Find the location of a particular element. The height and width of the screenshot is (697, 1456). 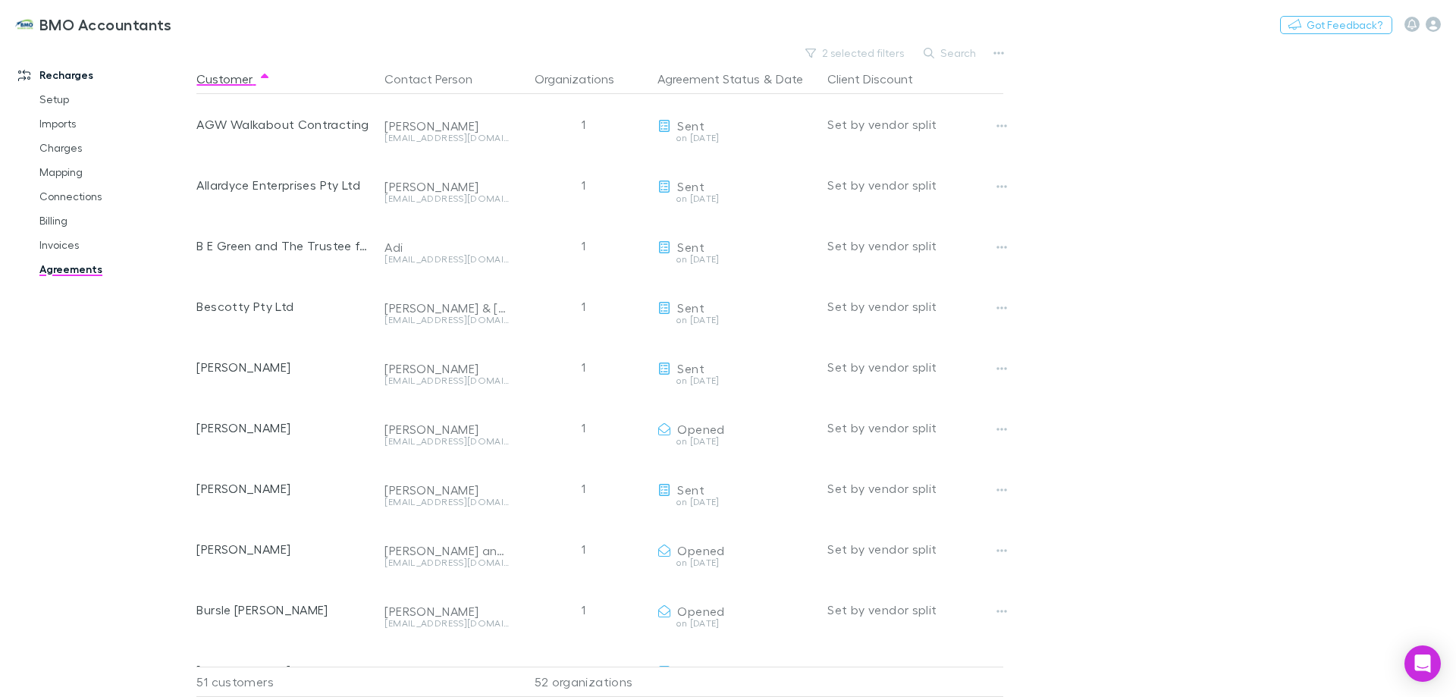

a: Charges is located at coordinates (115, 148).